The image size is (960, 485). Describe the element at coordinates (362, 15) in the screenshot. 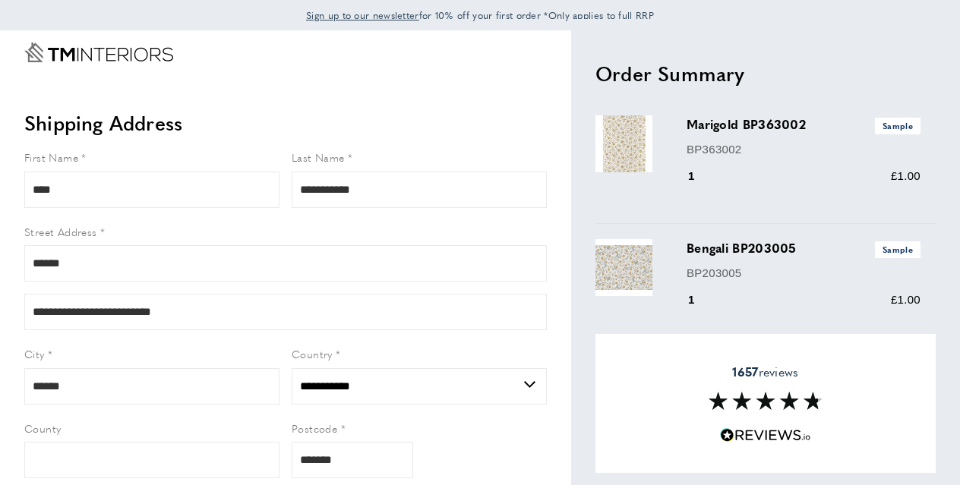

I see `span: Sign up to our newsletter` at that location.